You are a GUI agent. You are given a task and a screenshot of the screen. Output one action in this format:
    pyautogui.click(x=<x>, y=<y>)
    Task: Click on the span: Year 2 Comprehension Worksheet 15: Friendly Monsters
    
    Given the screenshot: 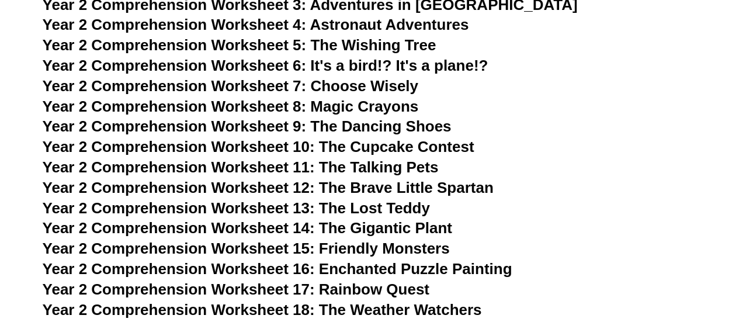 What is the action you would take?
    pyautogui.click(x=246, y=248)
    